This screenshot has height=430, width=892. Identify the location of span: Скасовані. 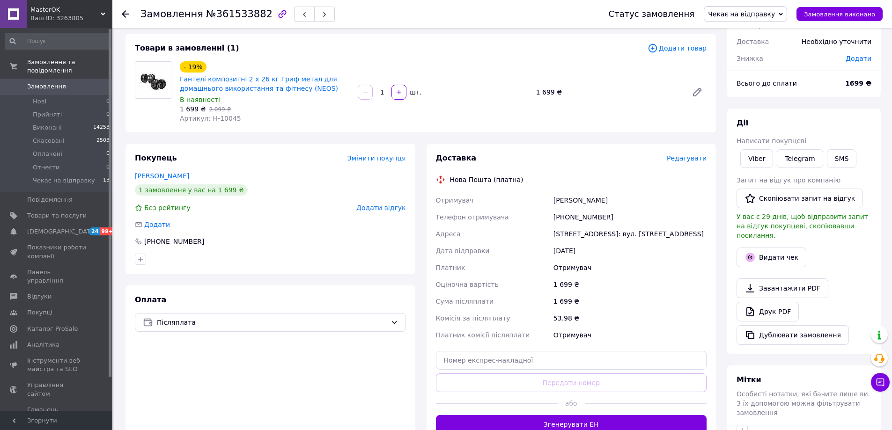
(49, 141).